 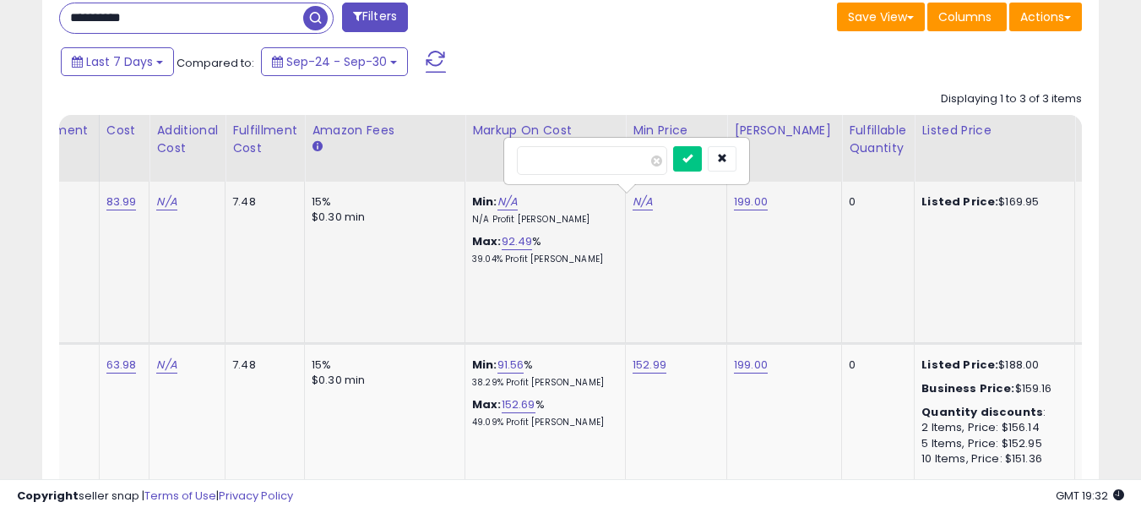 I want to click on div: Domain Overview, so click(x=107, y=105).